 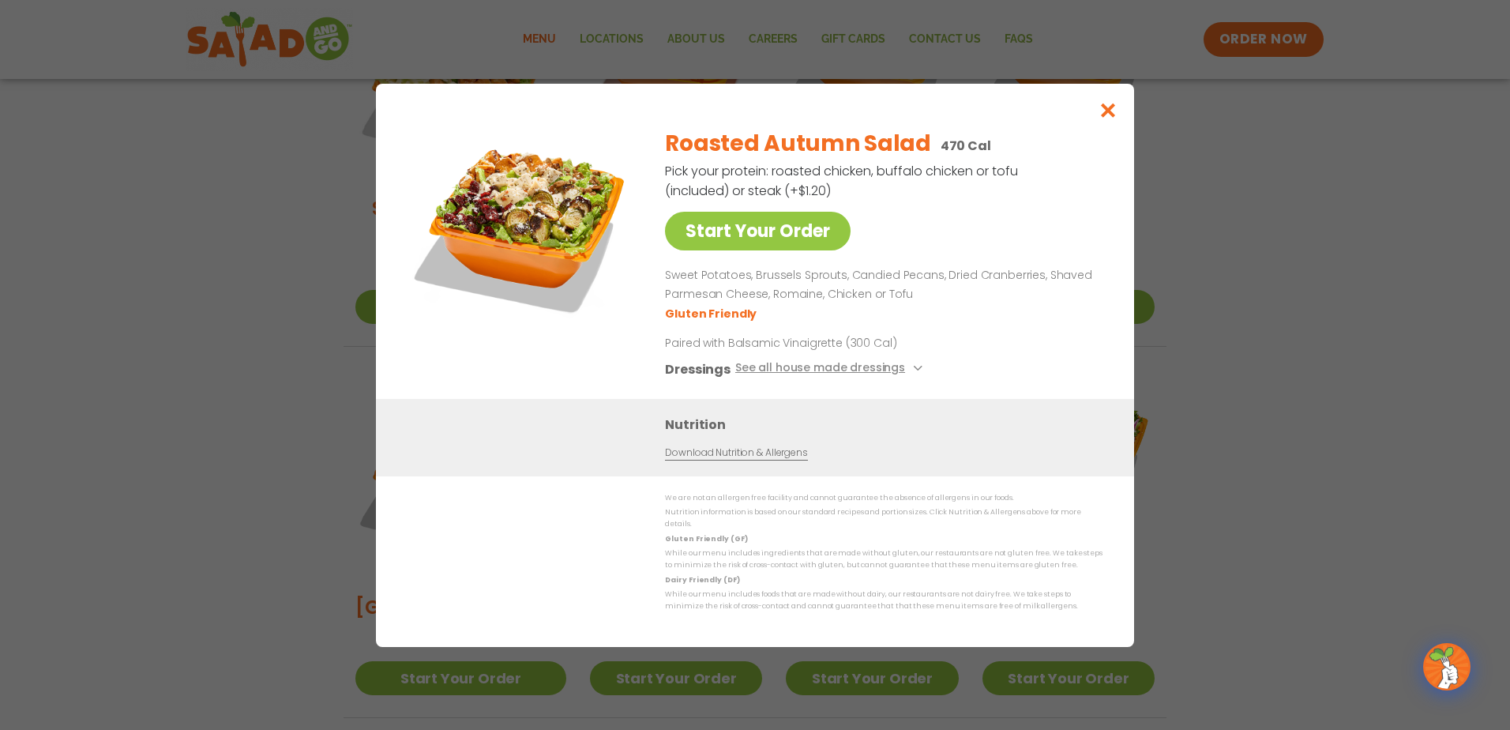 What do you see at coordinates (702, 579) in the screenshot?
I see `strong: Dairy Friendly (DF)` at bounding box center [702, 579].